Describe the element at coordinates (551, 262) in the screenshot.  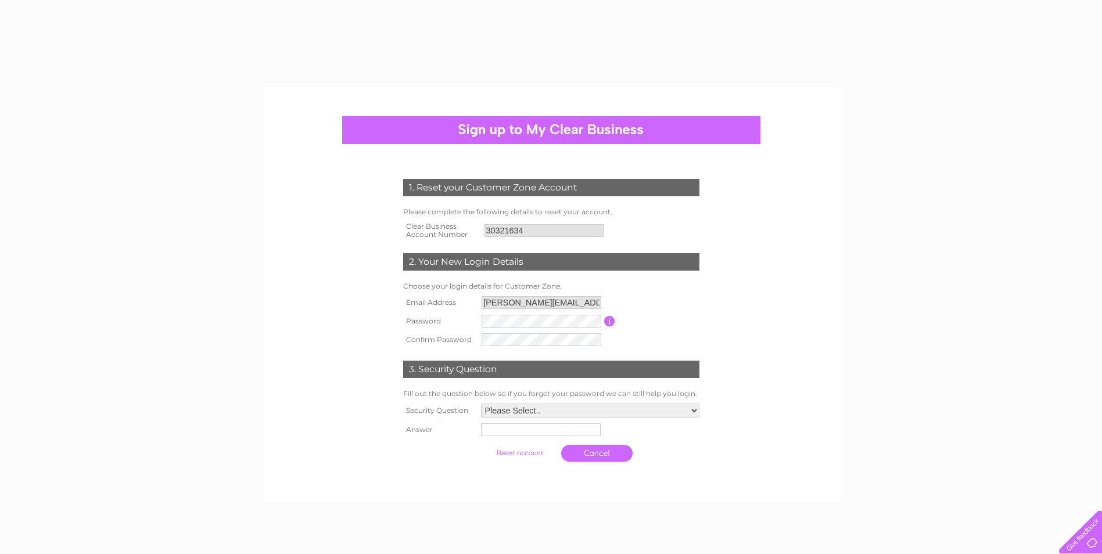
I see `div: 2. Your New Login Details` at that location.